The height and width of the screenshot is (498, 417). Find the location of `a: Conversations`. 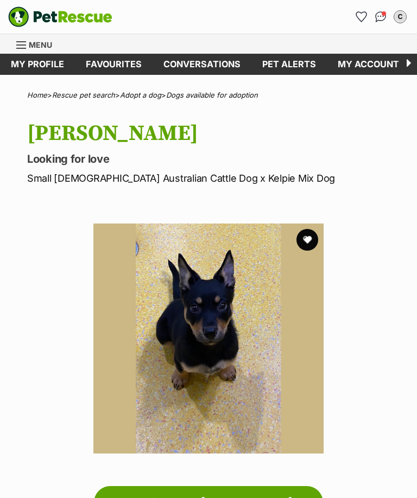

a: Conversations is located at coordinates (380, 17).